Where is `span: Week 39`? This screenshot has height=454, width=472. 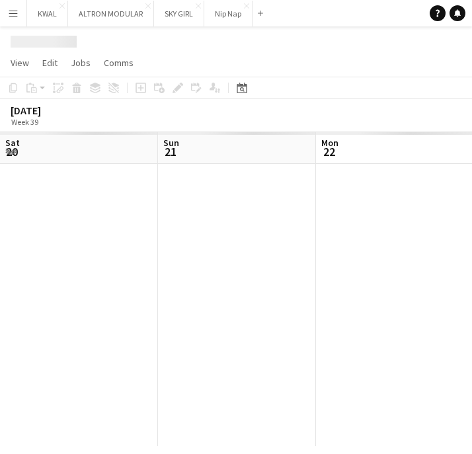 span: Week 39 is located at coordinates (24, 122).